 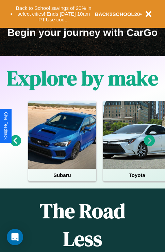 I want to click on h1: Explore by make, so click(x=82, y=78).